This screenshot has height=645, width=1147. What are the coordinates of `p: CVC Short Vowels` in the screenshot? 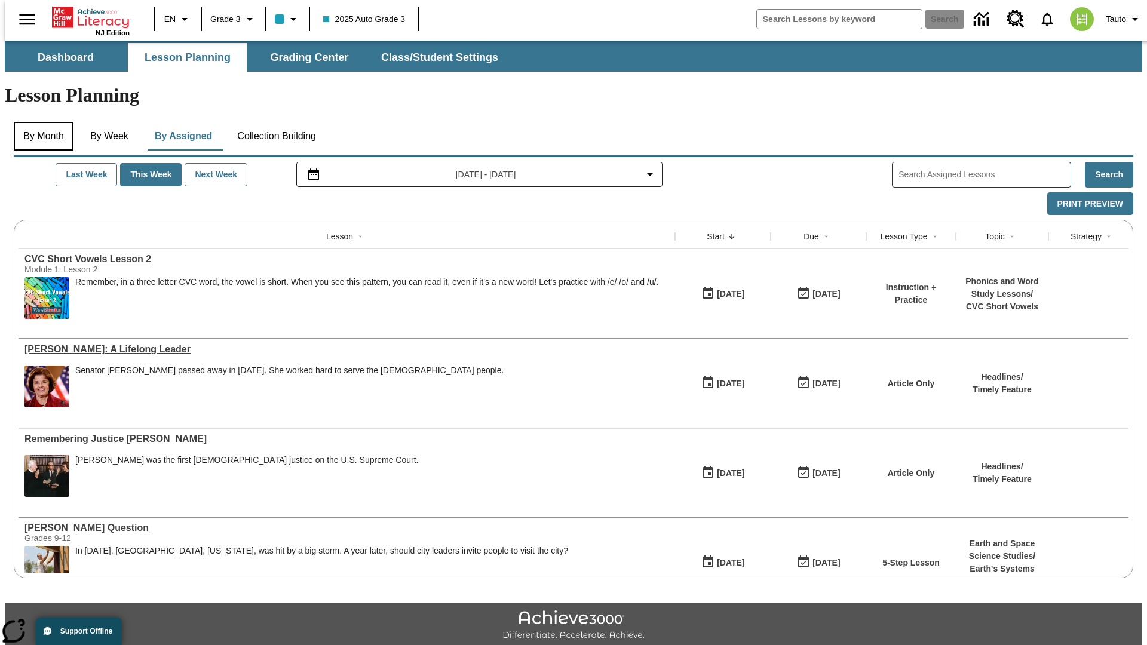 It's located at (1002, 307).